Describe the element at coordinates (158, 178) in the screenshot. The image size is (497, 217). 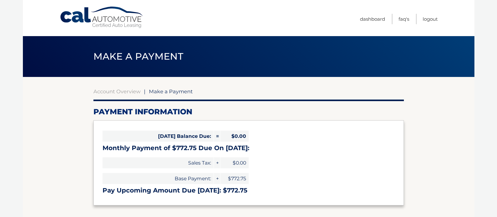
I see `span: Base Payment:` at that location.